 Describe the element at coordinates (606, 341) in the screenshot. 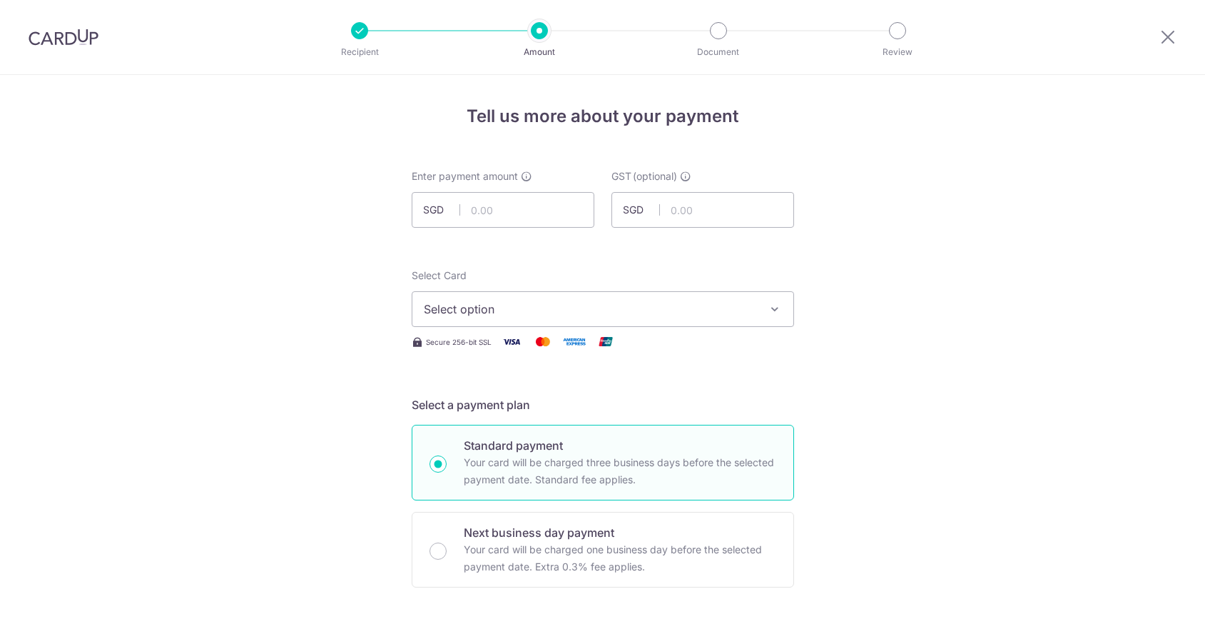

I see `img: Union Pay` at that location.